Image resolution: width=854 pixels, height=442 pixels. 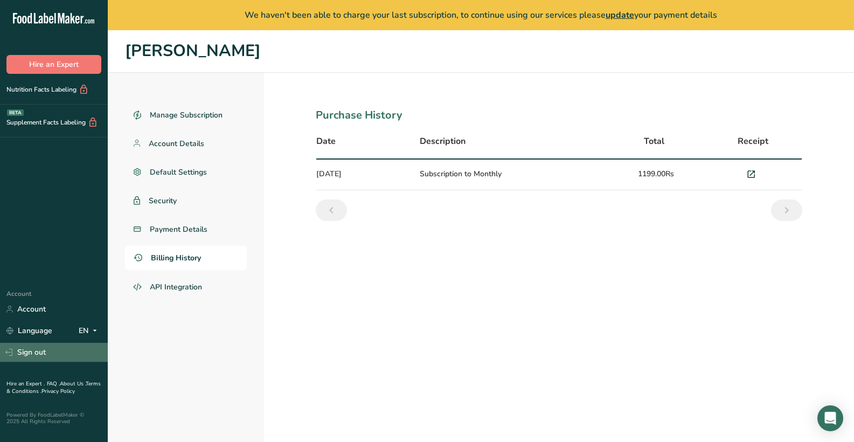 What do you see at coordinates (331, 210) in the screenshot?
I see `a: Previous` at bounding box center [331, 210].